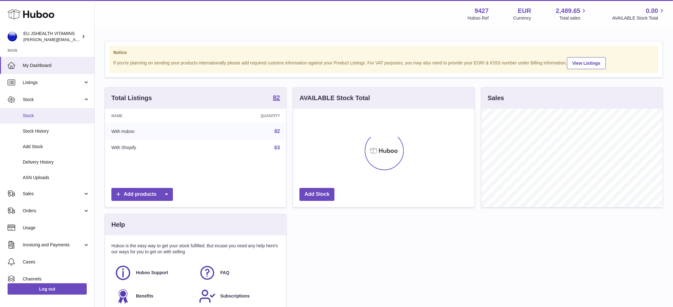 The height and width of the screenshot is (307, 673). I want to click on h3: AVAILABLE Stock Total, so click(335, 98).